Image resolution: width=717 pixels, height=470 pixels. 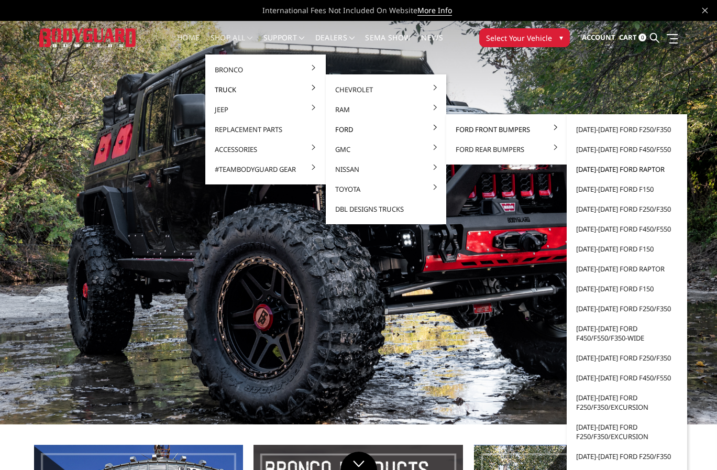 What do you see at coordinates (284, 44) in the screenshot?
I see `a: Support` at bounding box center [284, 44].